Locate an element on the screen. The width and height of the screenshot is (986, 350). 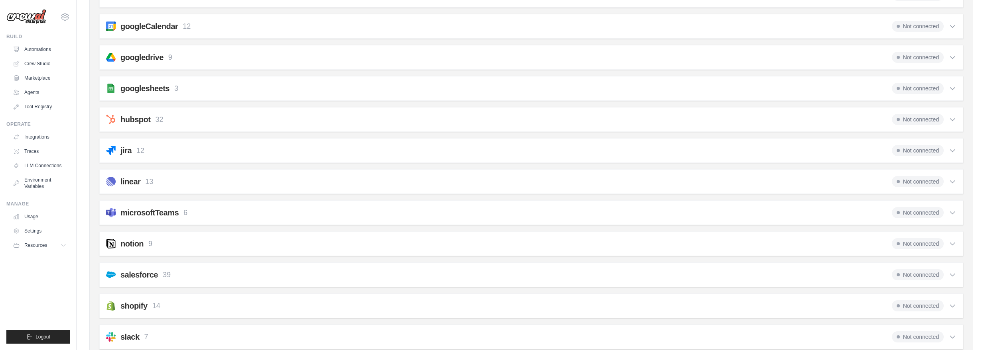
img: googleCalendar.svg is located at coordinates (111, 26).